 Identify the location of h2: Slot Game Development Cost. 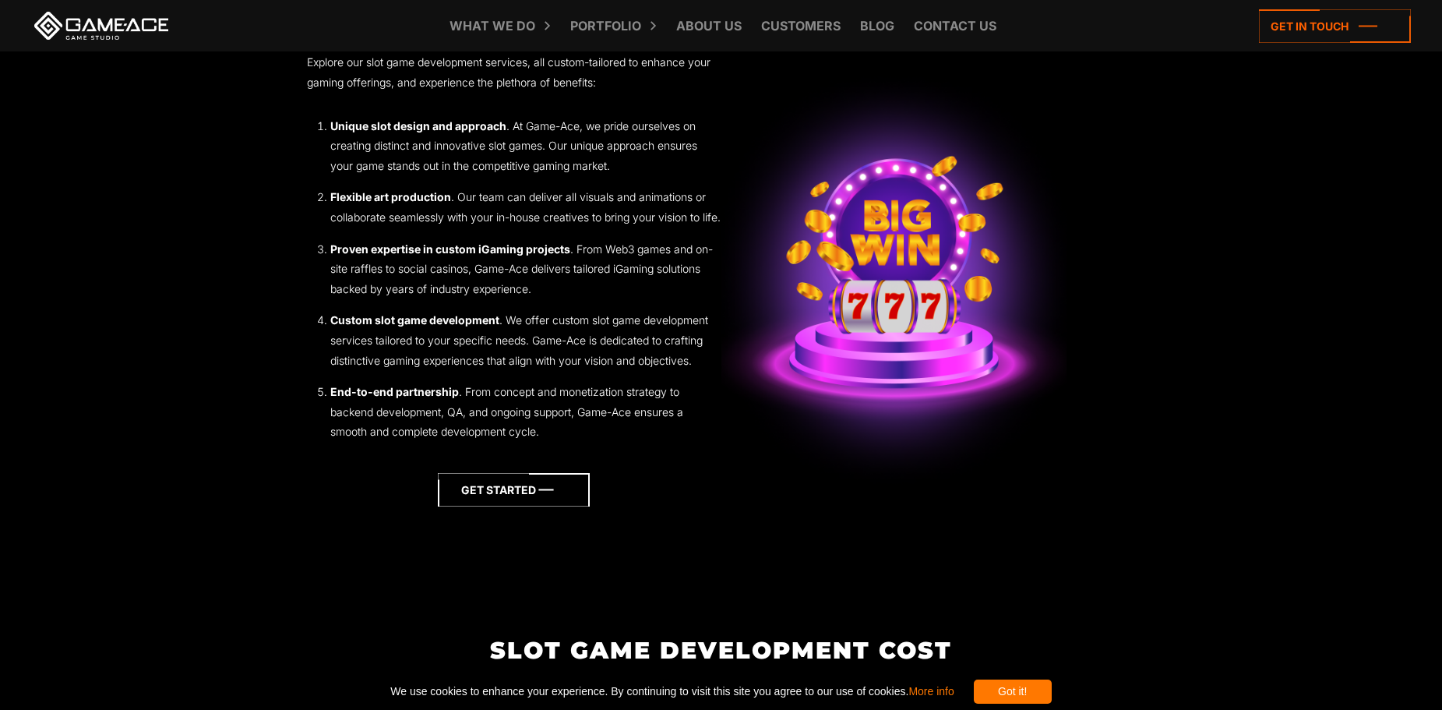
(721, 650).